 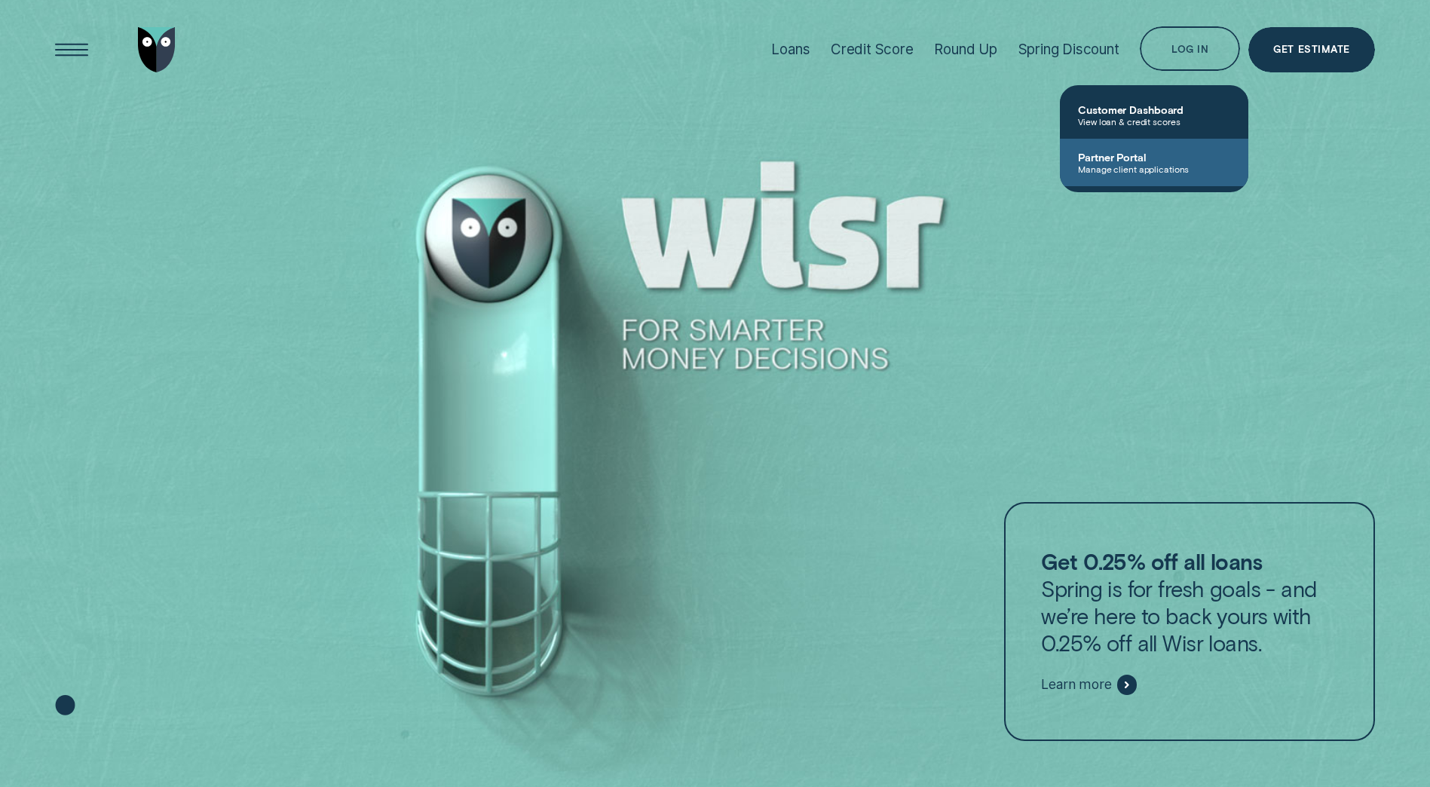 I want to click on span: View loan & credit scores, so click(x=1154, y=121).